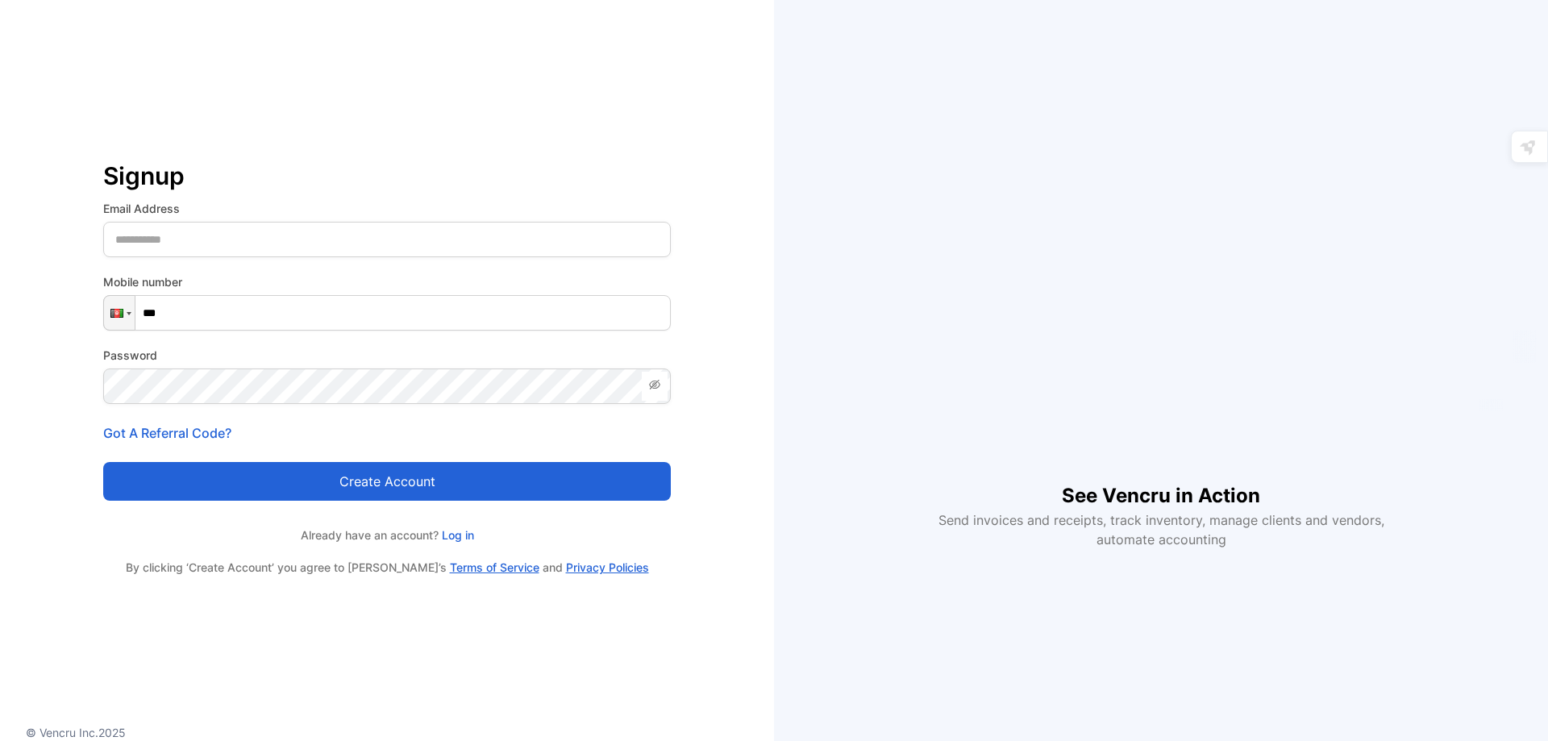  Describe the element at coordinates (143, 108) in the screenshot. I see `img: vencru logo` at that location.